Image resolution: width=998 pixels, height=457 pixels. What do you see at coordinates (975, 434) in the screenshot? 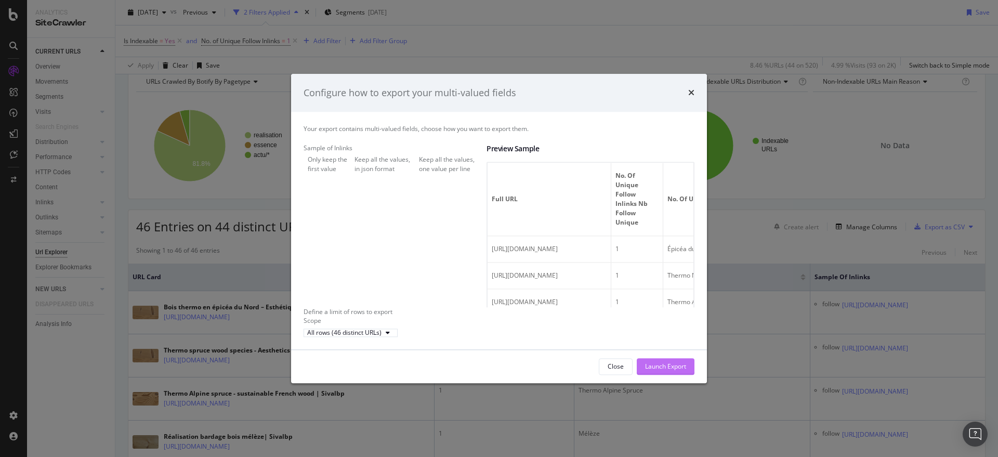
I see `div: Open Intercom Messenger` at bounding box center [975, 434].